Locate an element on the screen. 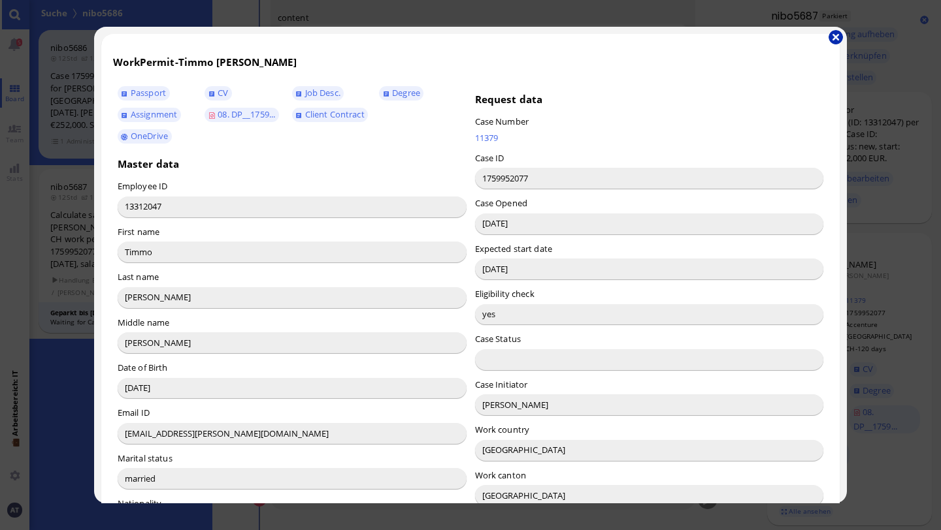 The width and height of the screenshot is (941, 530). span: WorkPermit is located at coordinates (144, 62).